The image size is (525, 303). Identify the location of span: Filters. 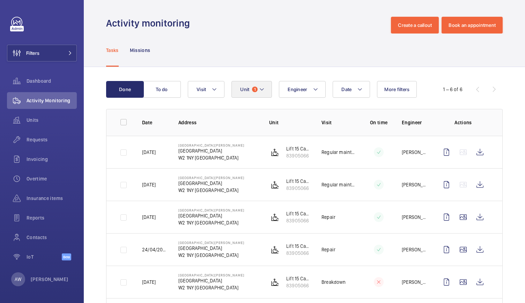
(33, 53).